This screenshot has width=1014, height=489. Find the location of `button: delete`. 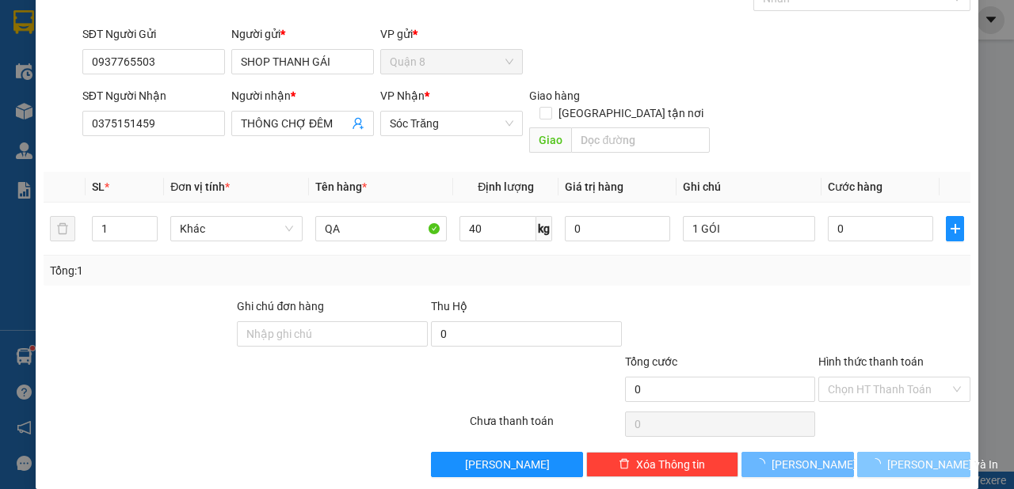

button: delete is located at coordinates (63, 229).